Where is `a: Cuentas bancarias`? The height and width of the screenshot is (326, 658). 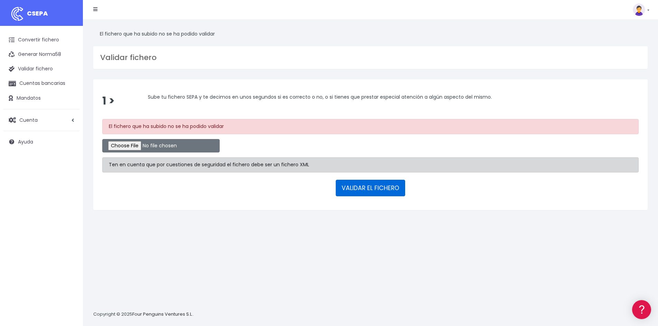 a: Cuentas bancarias is located at coordinates (41, 84).